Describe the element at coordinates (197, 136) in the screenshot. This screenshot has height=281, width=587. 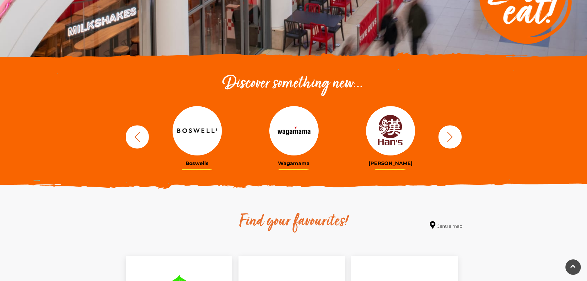
I see `a: Boswells` at that location.